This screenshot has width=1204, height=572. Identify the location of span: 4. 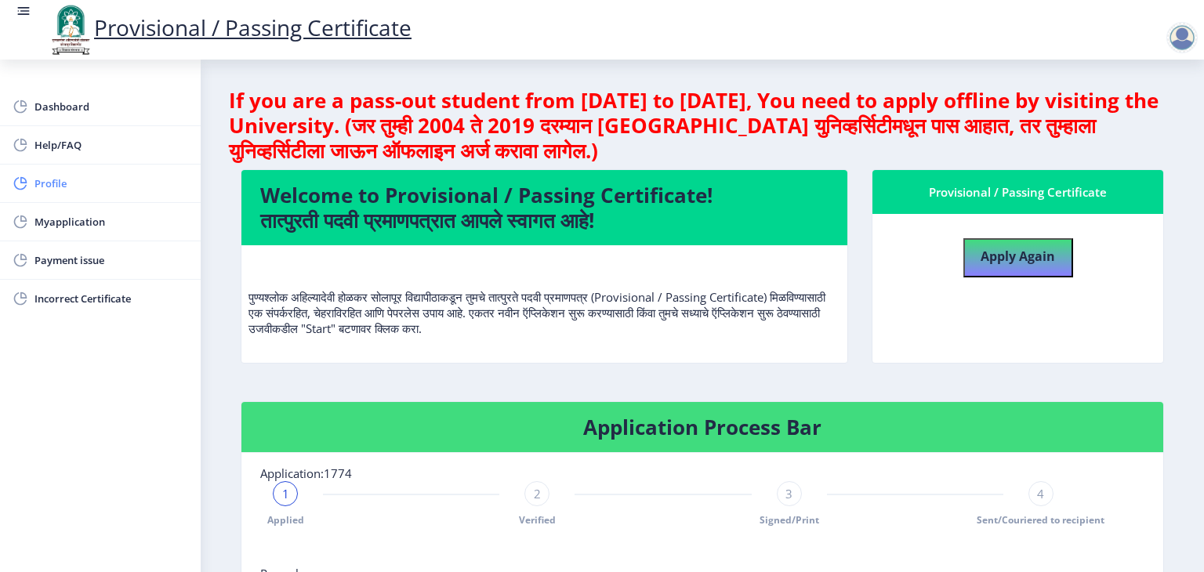
(1040, 494).